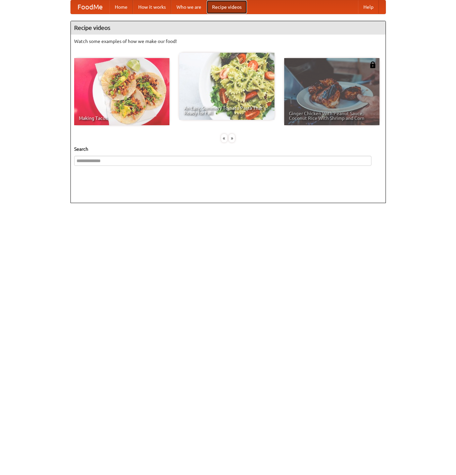 The width and height of the screenshot is (456, 475). What do you see at coordinates (152, 7) in the screenshot?
I see `a: How it works` at bounding box center [152, 7].